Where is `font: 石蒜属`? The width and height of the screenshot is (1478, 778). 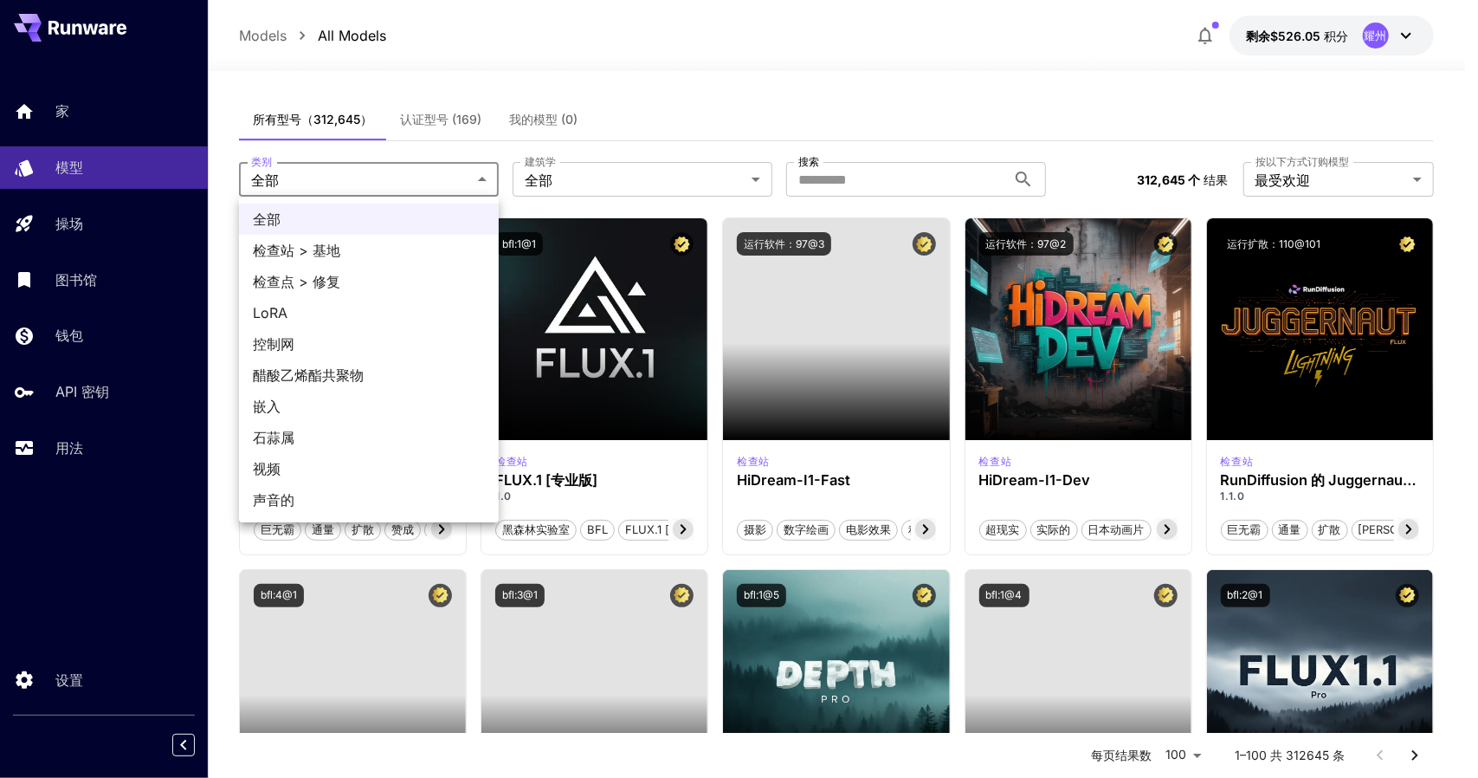 font: 石蒜属 is located at coordinates (274, 437).